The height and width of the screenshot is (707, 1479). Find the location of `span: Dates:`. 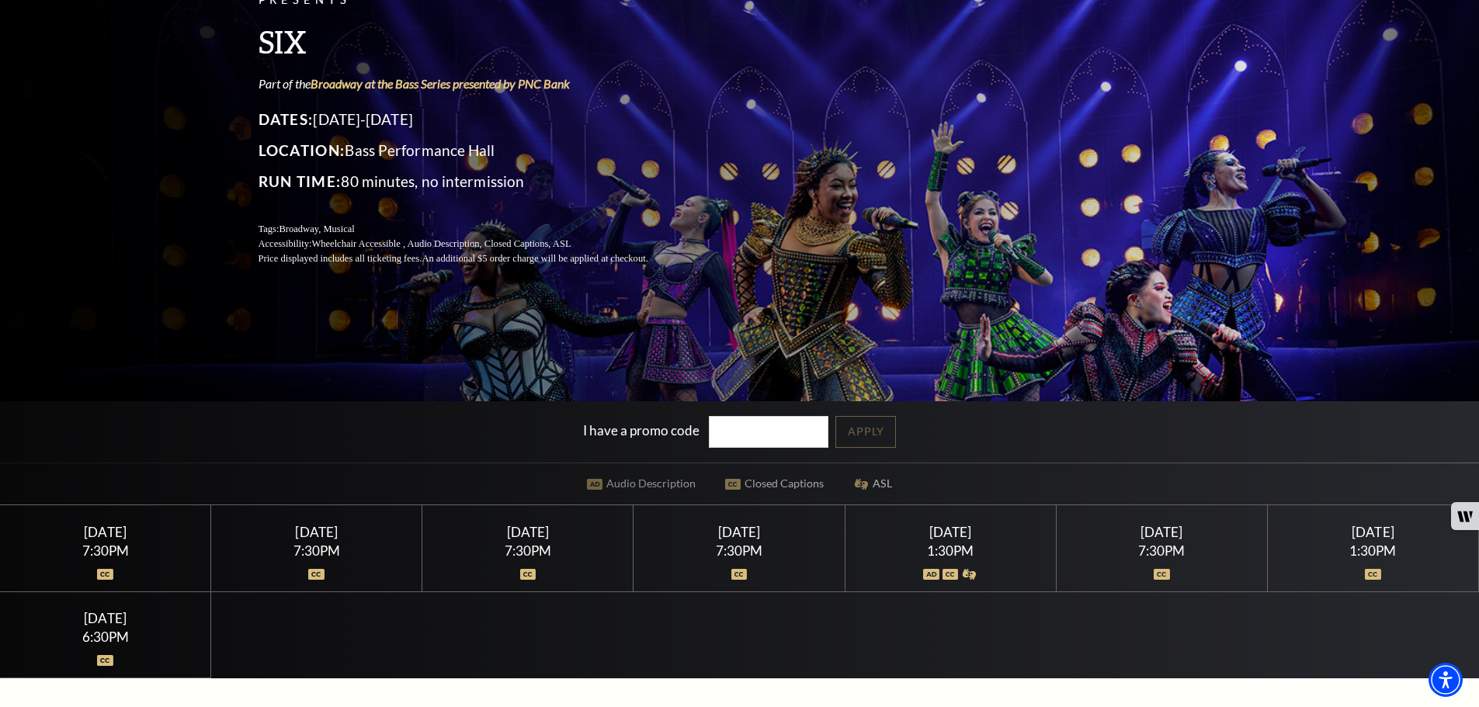

span: Dates: is located at coordinates (286, 119).